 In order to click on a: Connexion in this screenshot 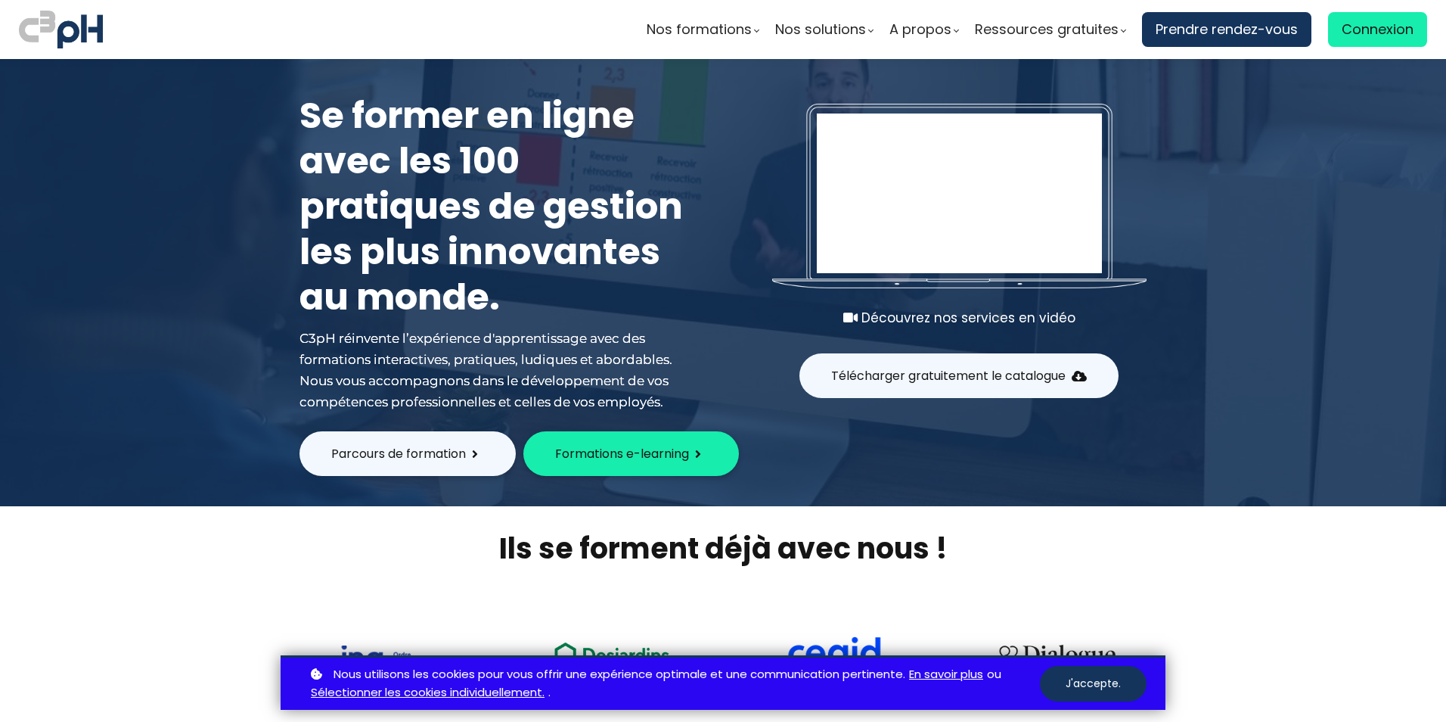, I will do `click(1377, 30)`.